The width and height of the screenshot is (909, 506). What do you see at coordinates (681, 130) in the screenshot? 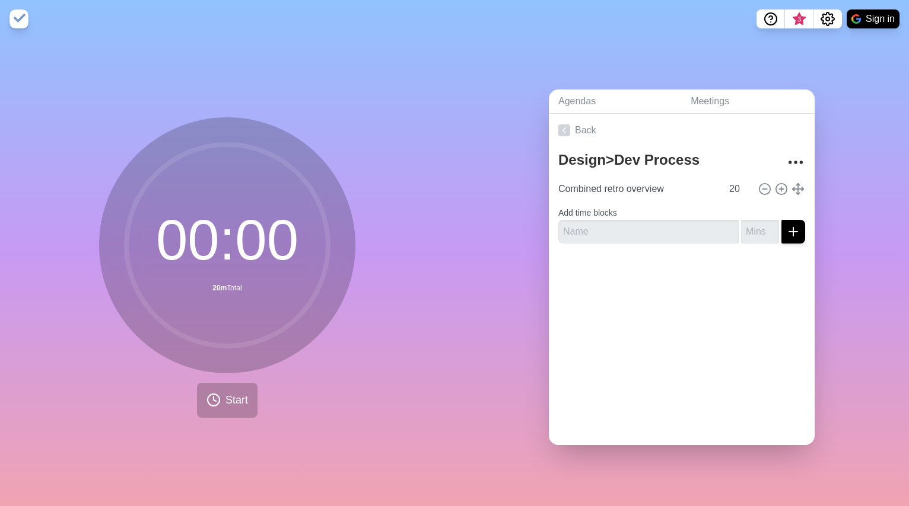
I see `a: Back` at bounding box center [681, 130].